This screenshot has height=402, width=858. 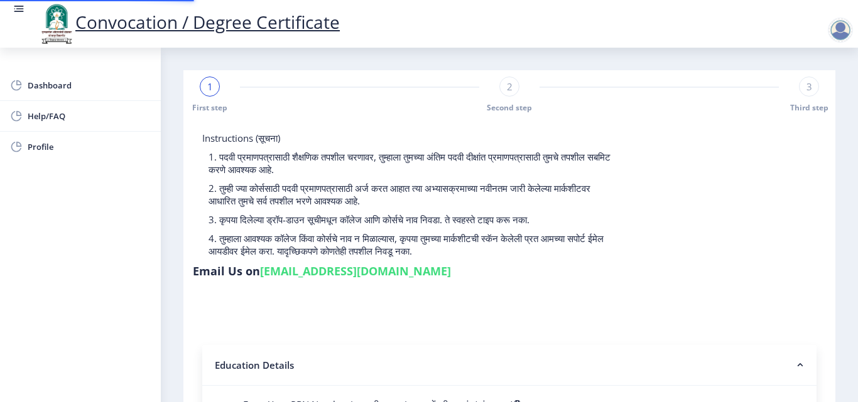 I want to click on span: Instructions (सूचना), so click(x=241, y=138).